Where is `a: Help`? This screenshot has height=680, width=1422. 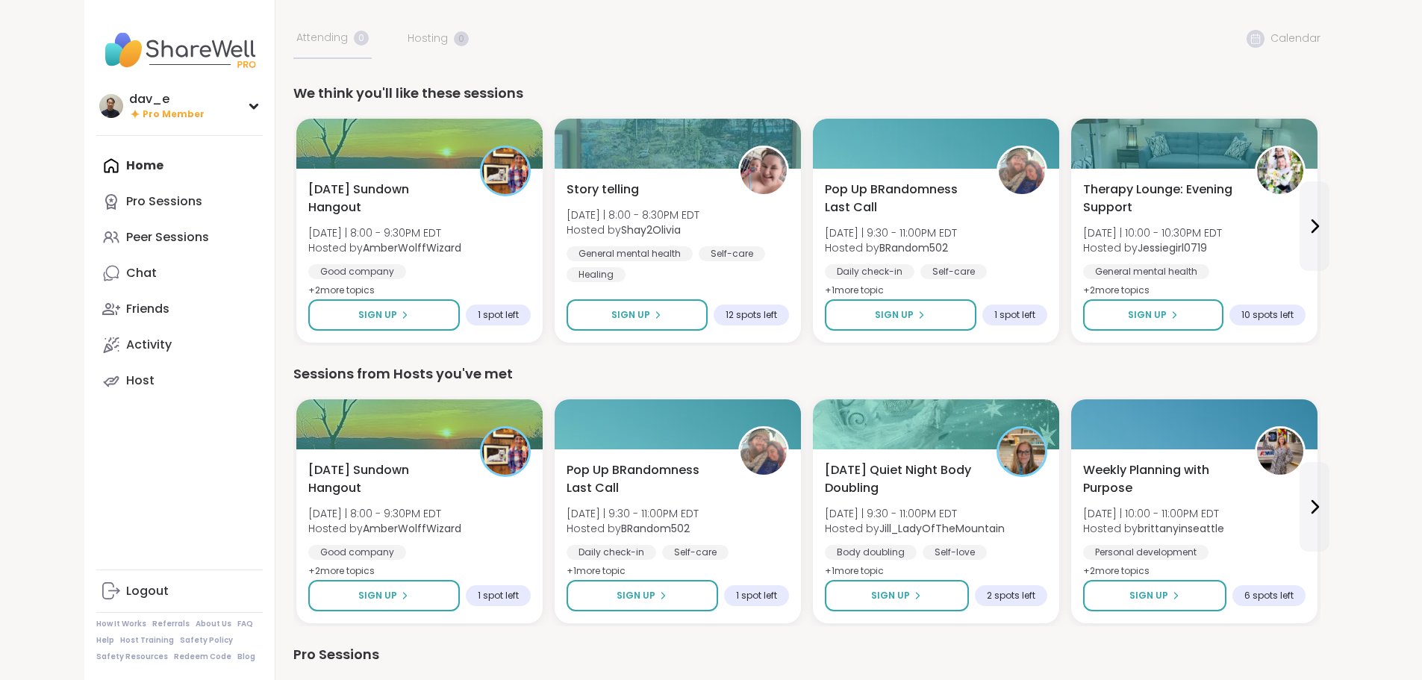
a: Help is located at coordinates (105, 640).